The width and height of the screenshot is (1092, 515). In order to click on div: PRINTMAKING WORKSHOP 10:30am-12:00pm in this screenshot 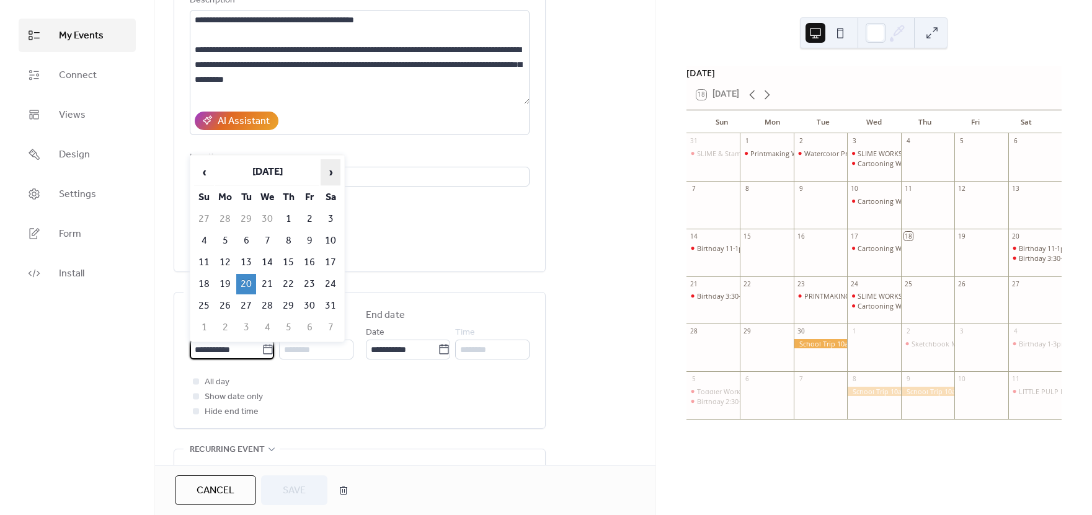, I will do `click(820, 296)`.